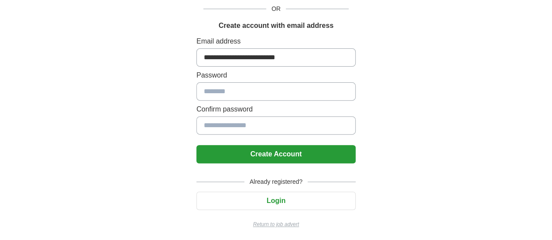  What do you see at coordinates (276, 26) in the screenshot?
I see `h1: Create account with email address` at bounding box center [276, 26].